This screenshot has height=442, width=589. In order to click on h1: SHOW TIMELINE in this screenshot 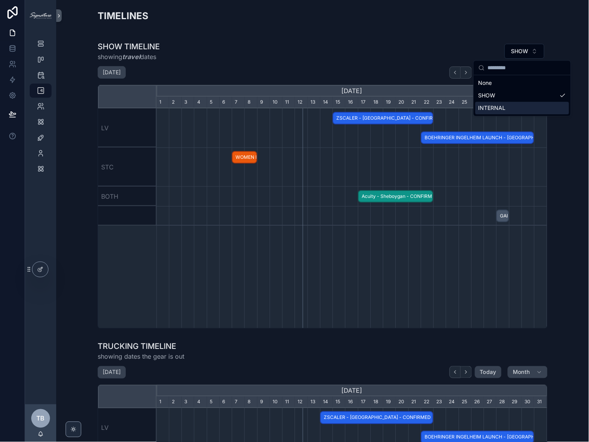, I will do `click(129, 47)`.